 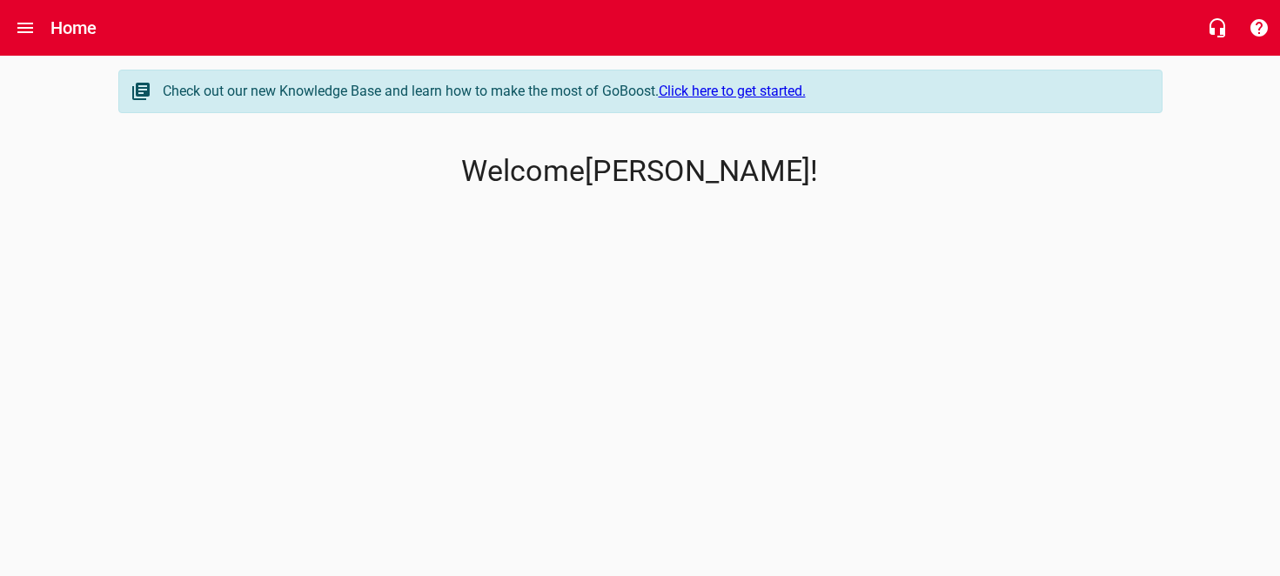 What do you see at coordinates (1217, 28) in the screenshot?
I see `button: Live Chat` at bounding box center [1217, 28].